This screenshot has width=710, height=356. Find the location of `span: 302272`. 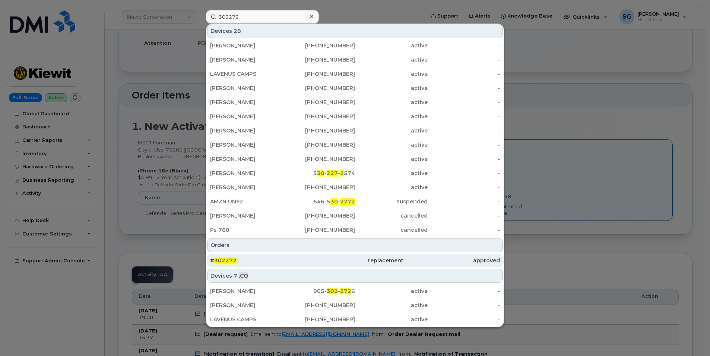

span: 302272 is located at coordinates (225, 260).